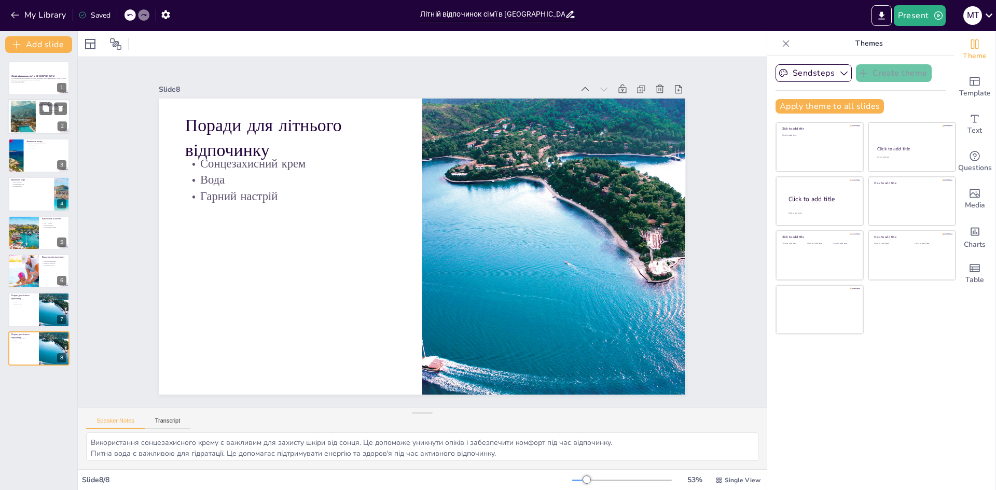  What do you see at coordinates (31, 180) in the screenshot?
I see `p: Купання в морі` at bounding box center [31, 180].